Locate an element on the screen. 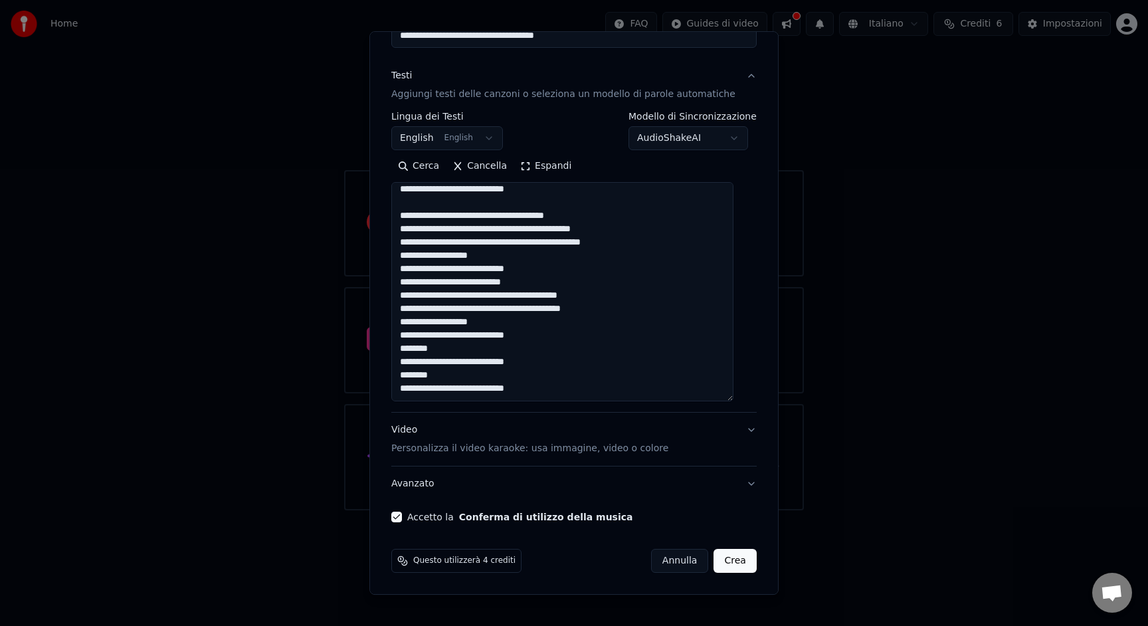 The width and height of the screenshot is (1148, 626). p: Personalizza il video karaoke: usa immagine, video o colore is located at coordinates (529, 448).